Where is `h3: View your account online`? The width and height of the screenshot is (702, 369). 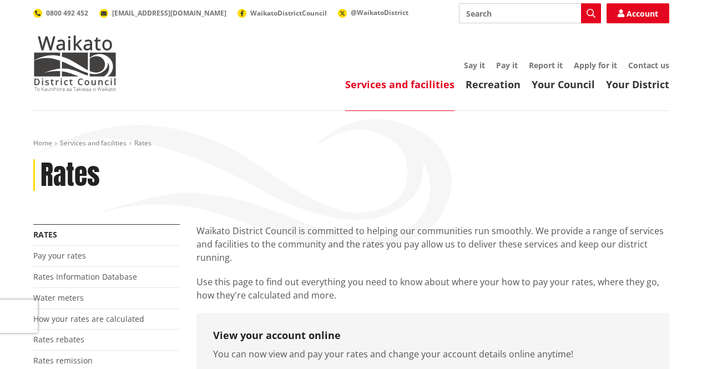
h3: View your account online is located at coordinates (433, 336).